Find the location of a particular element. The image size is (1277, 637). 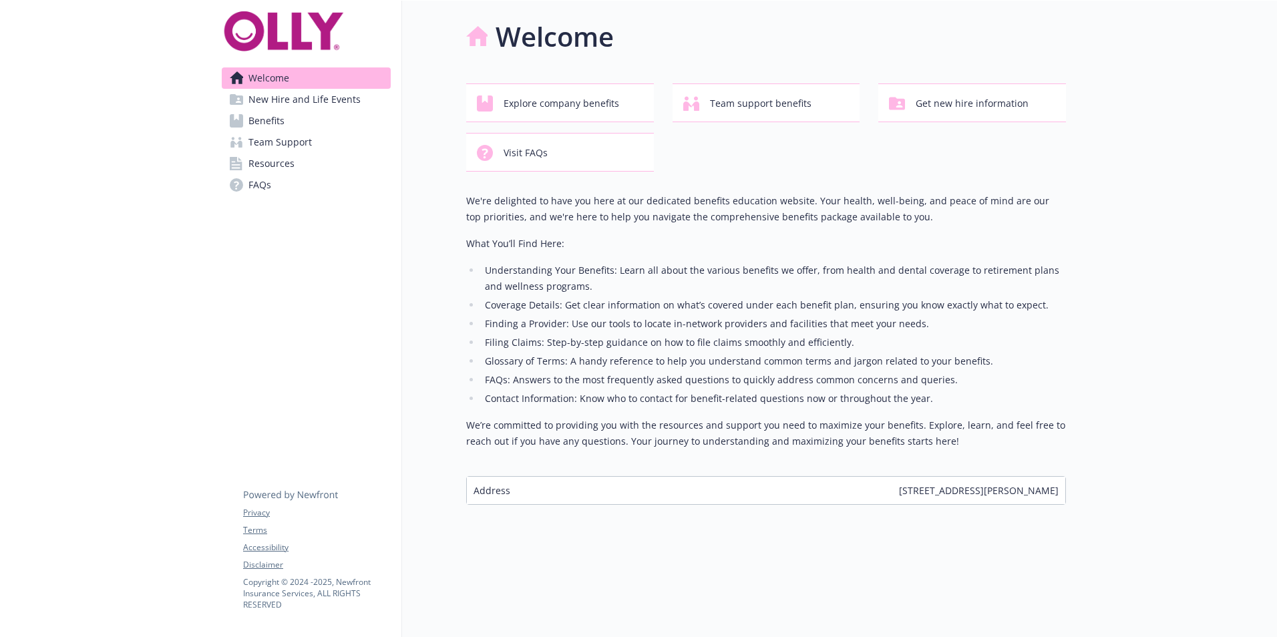

li: Glossary of Terms: A handy reference to help you understand common terms and jargon related to yo... is located at coordinates (773, 361).